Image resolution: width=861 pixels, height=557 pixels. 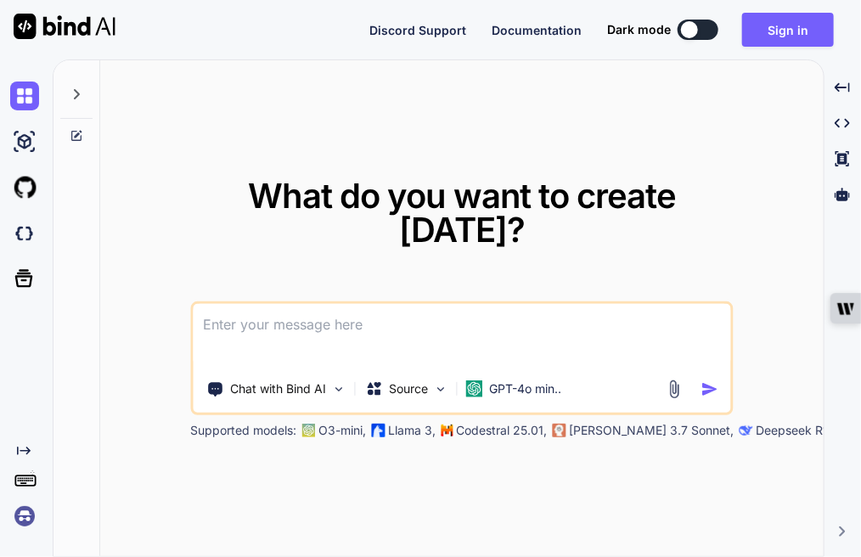 What do you see at coordinates (447, 431) in the screenshot?
I see `img: Mistral-AI` at bounding box center [447, 431].